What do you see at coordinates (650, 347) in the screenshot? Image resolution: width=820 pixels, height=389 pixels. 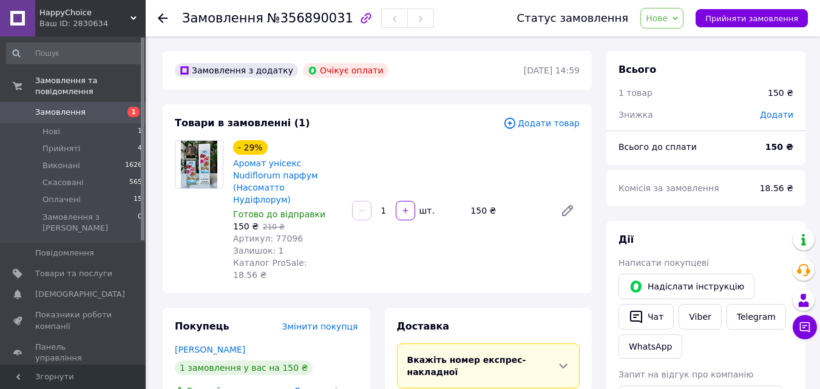 I see `a: WhatsApp` at bounding box center [650, 347].